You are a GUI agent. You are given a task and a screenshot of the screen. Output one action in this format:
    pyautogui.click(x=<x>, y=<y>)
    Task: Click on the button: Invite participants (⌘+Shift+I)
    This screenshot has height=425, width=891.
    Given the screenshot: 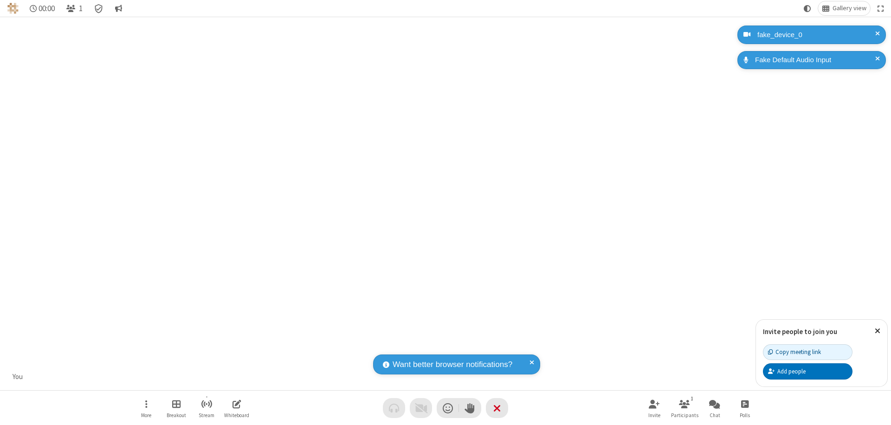 What is the action you would take?
    pyautogui.click(x=654, y=408)
    